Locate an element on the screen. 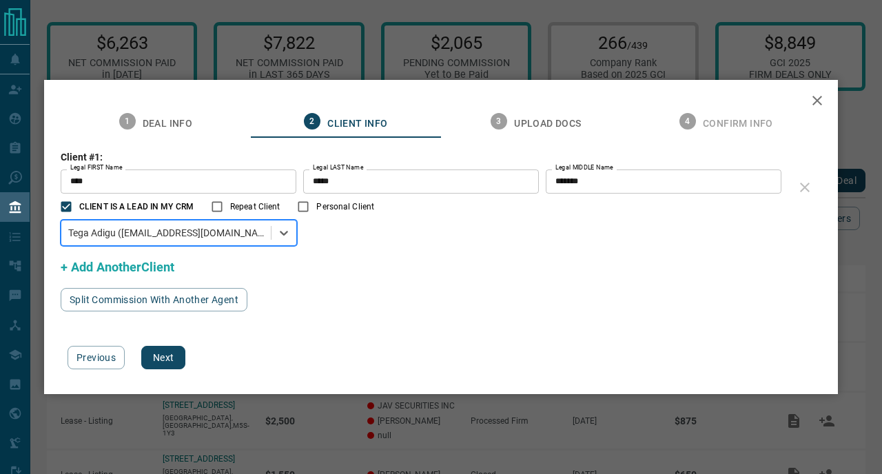  span: Deal Info is located at coordinates (167, 124).